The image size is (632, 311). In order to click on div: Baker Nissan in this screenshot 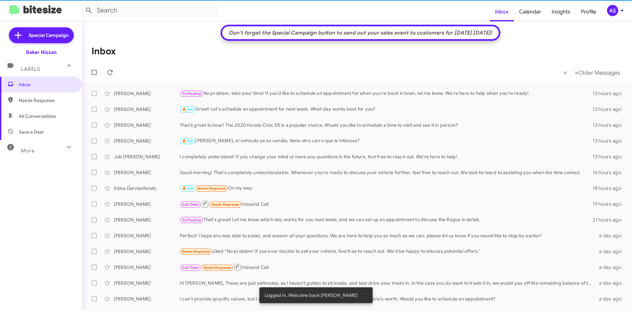, I will do `click(41, 52)`.